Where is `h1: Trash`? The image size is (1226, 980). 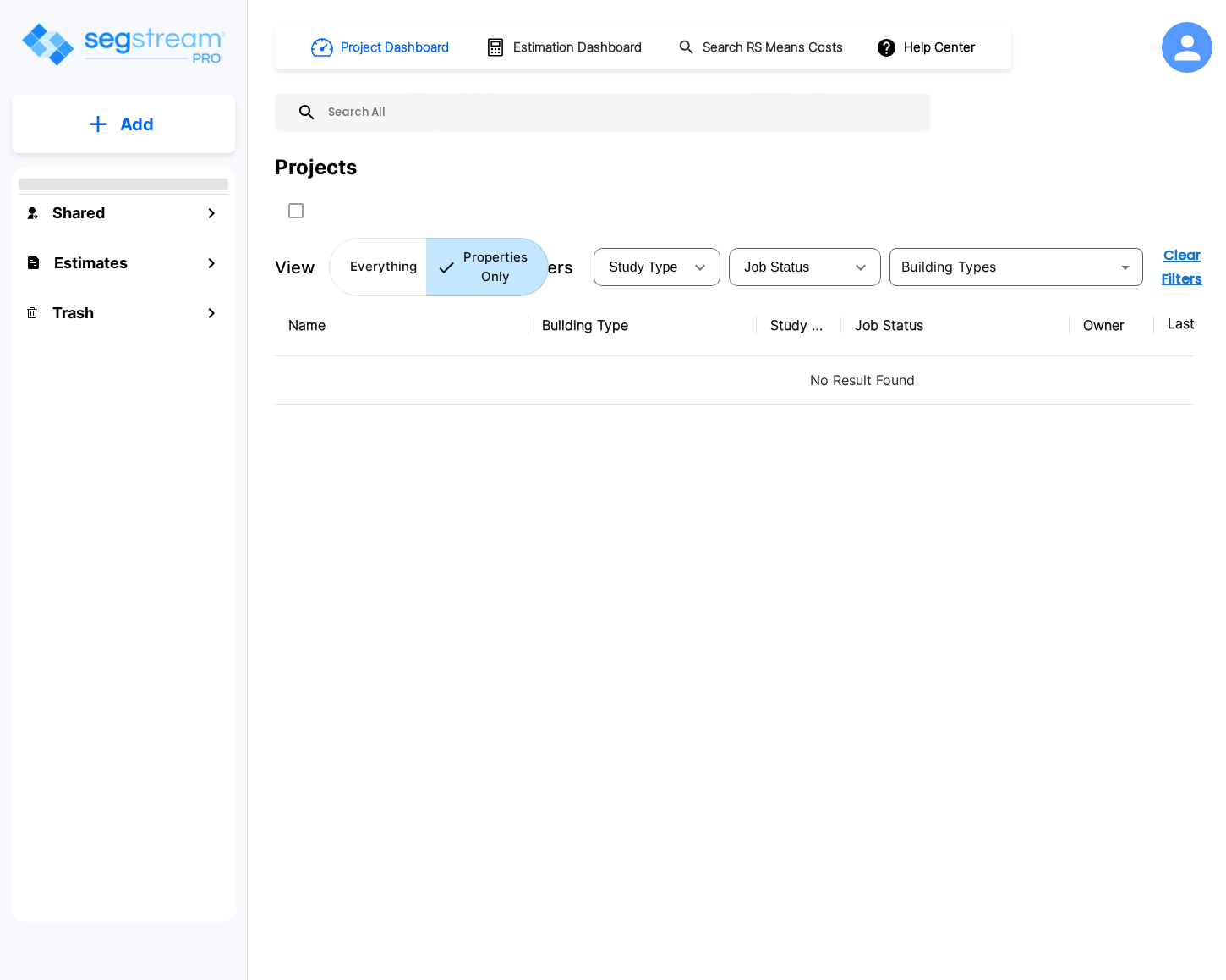 h1: Trash is located at coordinates (73, 312).